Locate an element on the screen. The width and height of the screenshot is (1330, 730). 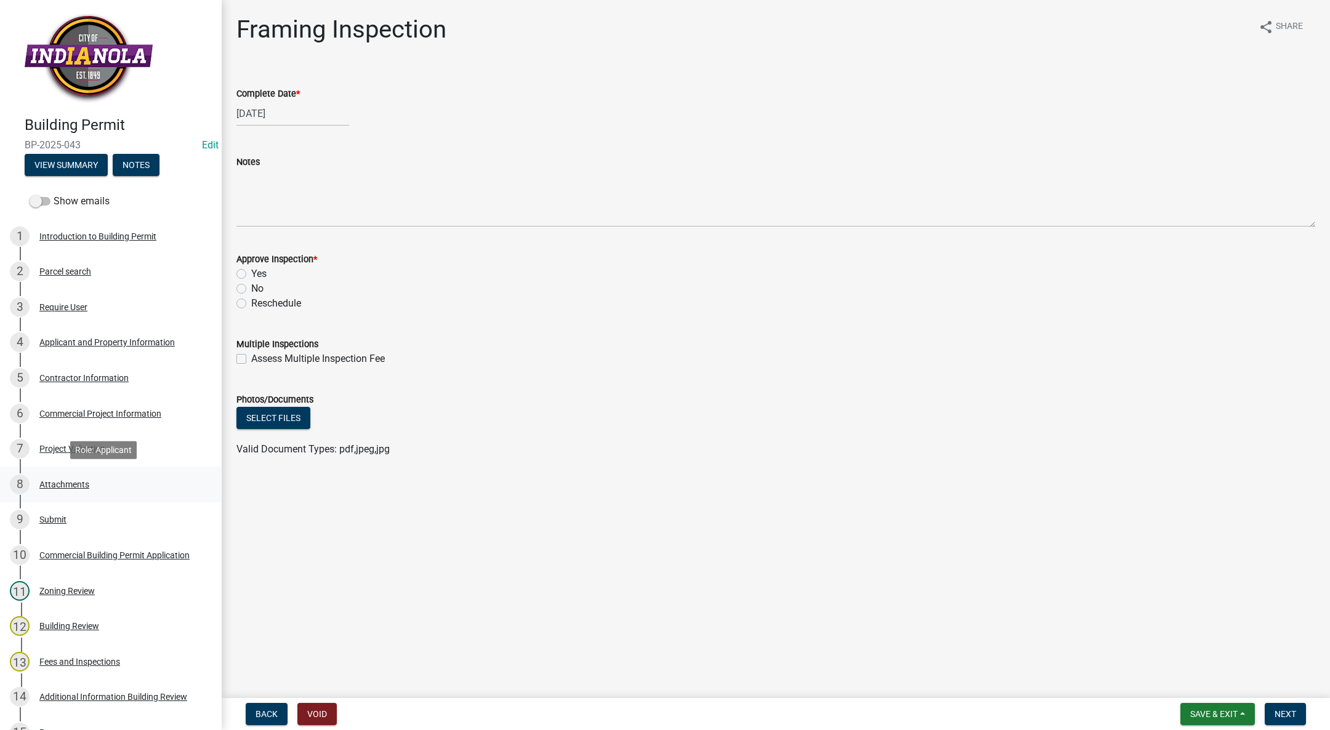
button: Next is located at coordinates (1285, 714).